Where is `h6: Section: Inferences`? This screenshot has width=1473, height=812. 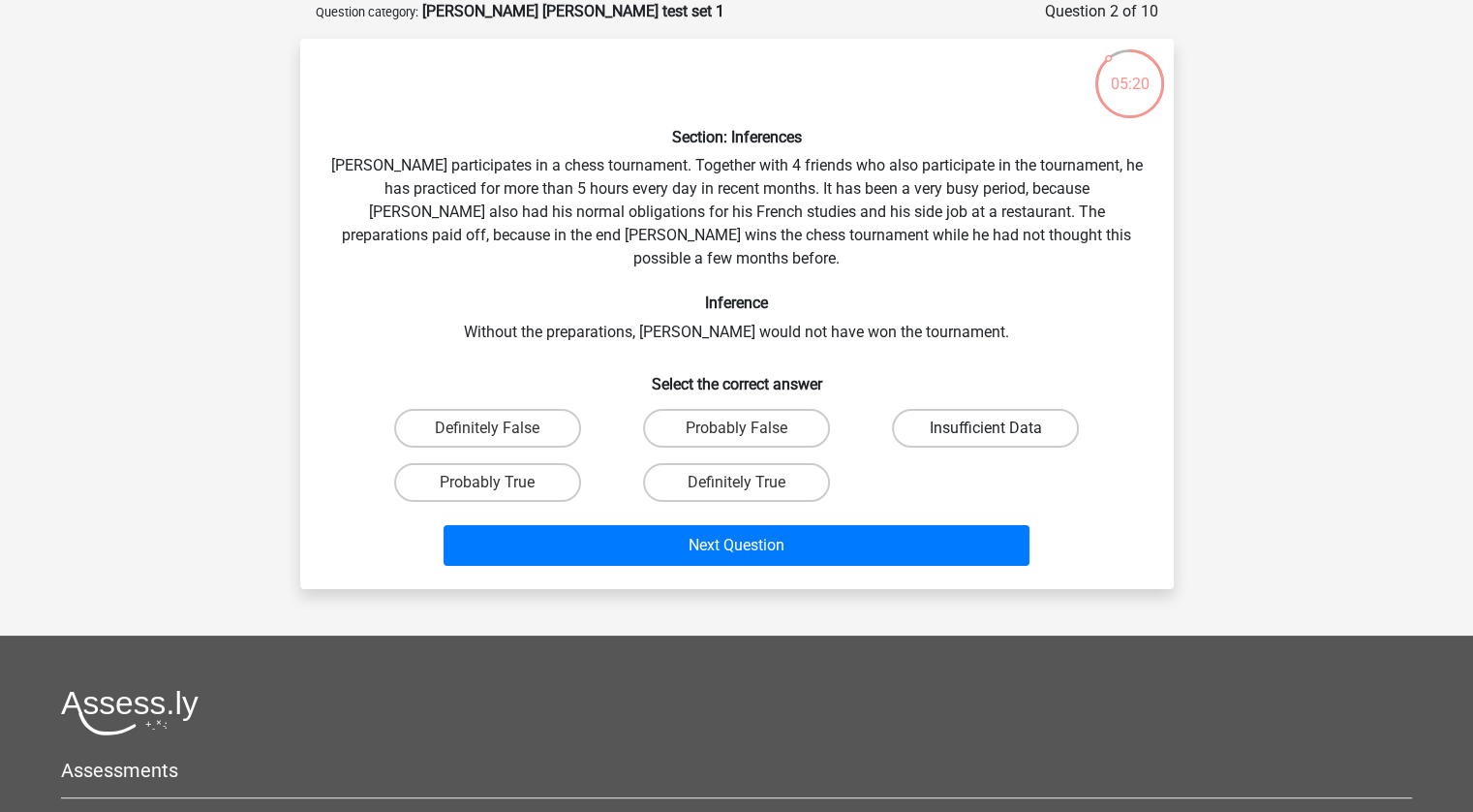
h6: Section: Inferences is located at coordinates (737, 136).